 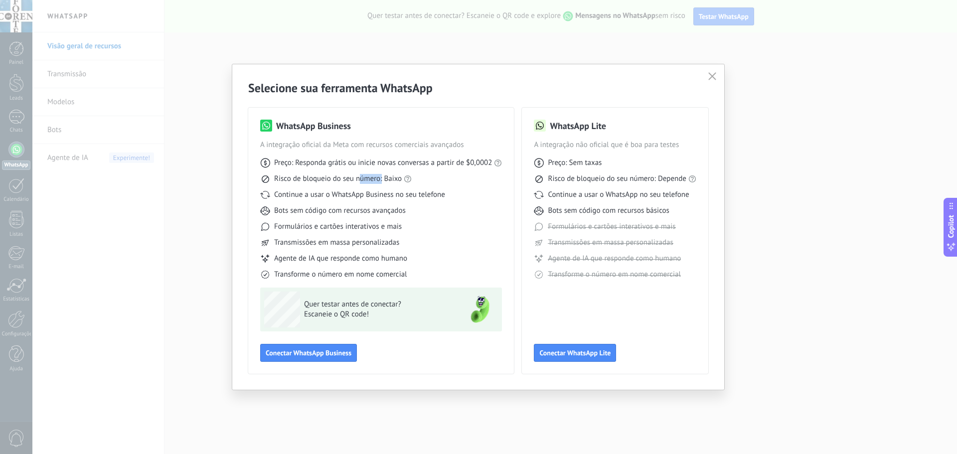 What do you see at coordinates (377, 314) in the screenshot?
I see `span: Escaneie o QR code!` at bounding box center [377, 314].